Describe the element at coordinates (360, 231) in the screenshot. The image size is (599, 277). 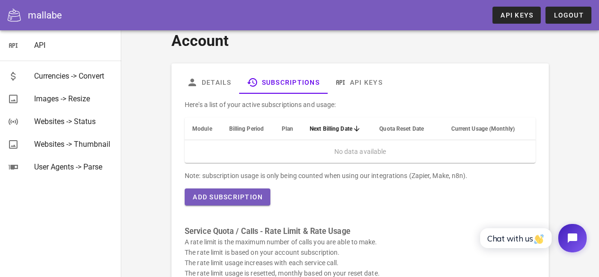
I see `h3: Service Quota / Calls - Rate Limit & Rate Usage` at that location.